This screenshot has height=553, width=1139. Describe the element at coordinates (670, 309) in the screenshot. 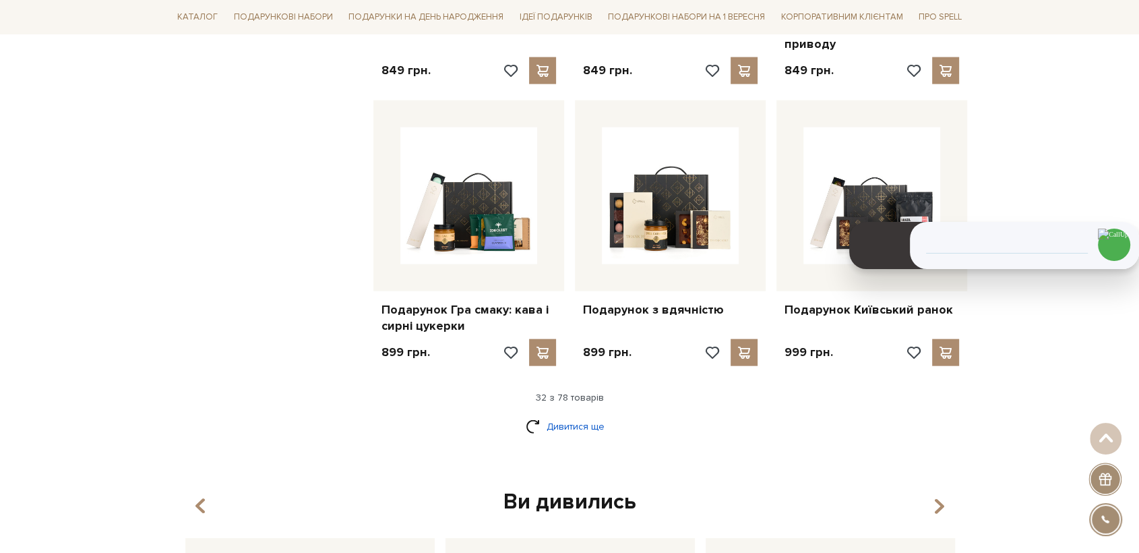

I see `a: Подарунок з вдячністю` at that location.